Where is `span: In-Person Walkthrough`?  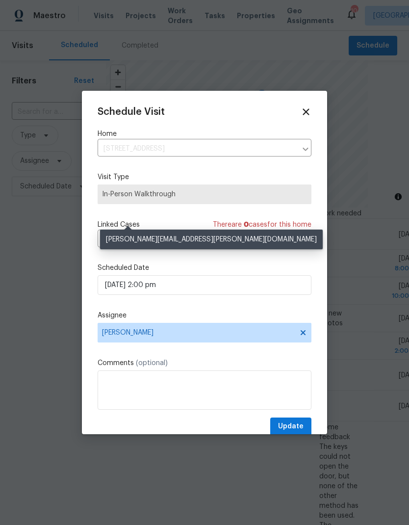 span: In-Person Walkthrough is located at coordinates (204, 194).